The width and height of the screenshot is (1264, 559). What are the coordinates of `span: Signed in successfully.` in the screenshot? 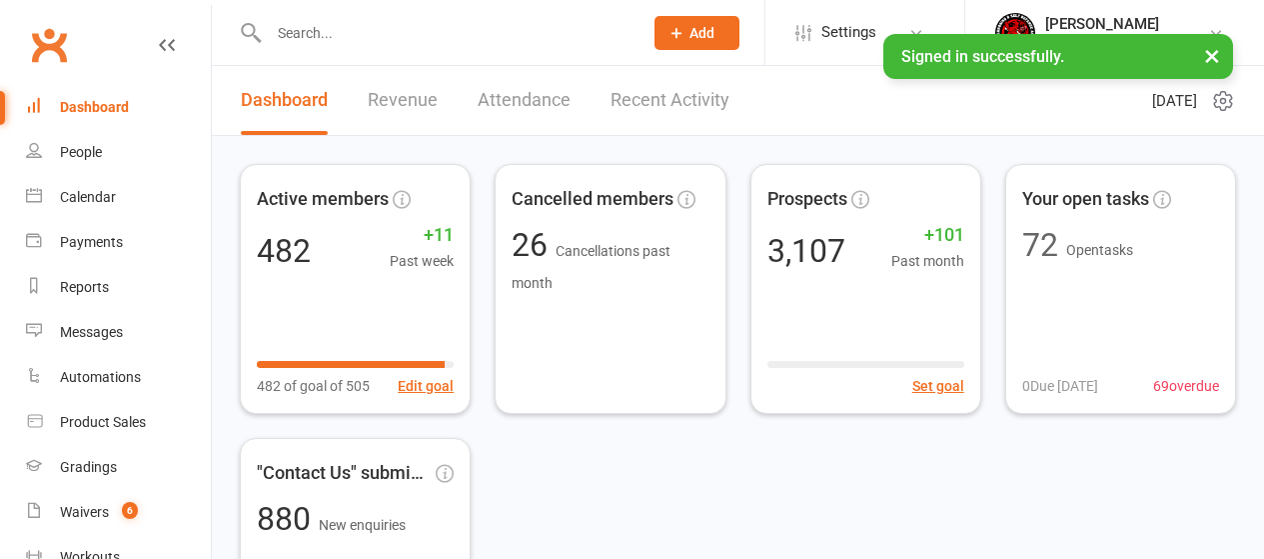 It's located at (982, 56).